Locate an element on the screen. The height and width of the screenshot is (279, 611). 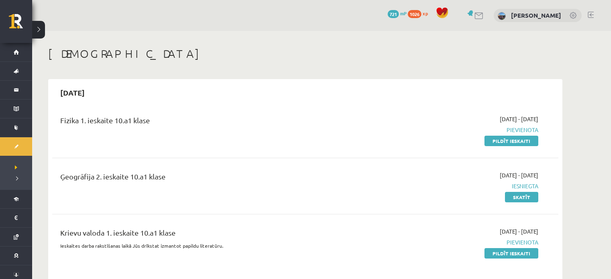
a: 721 mP is located at coordinates (397, 13).